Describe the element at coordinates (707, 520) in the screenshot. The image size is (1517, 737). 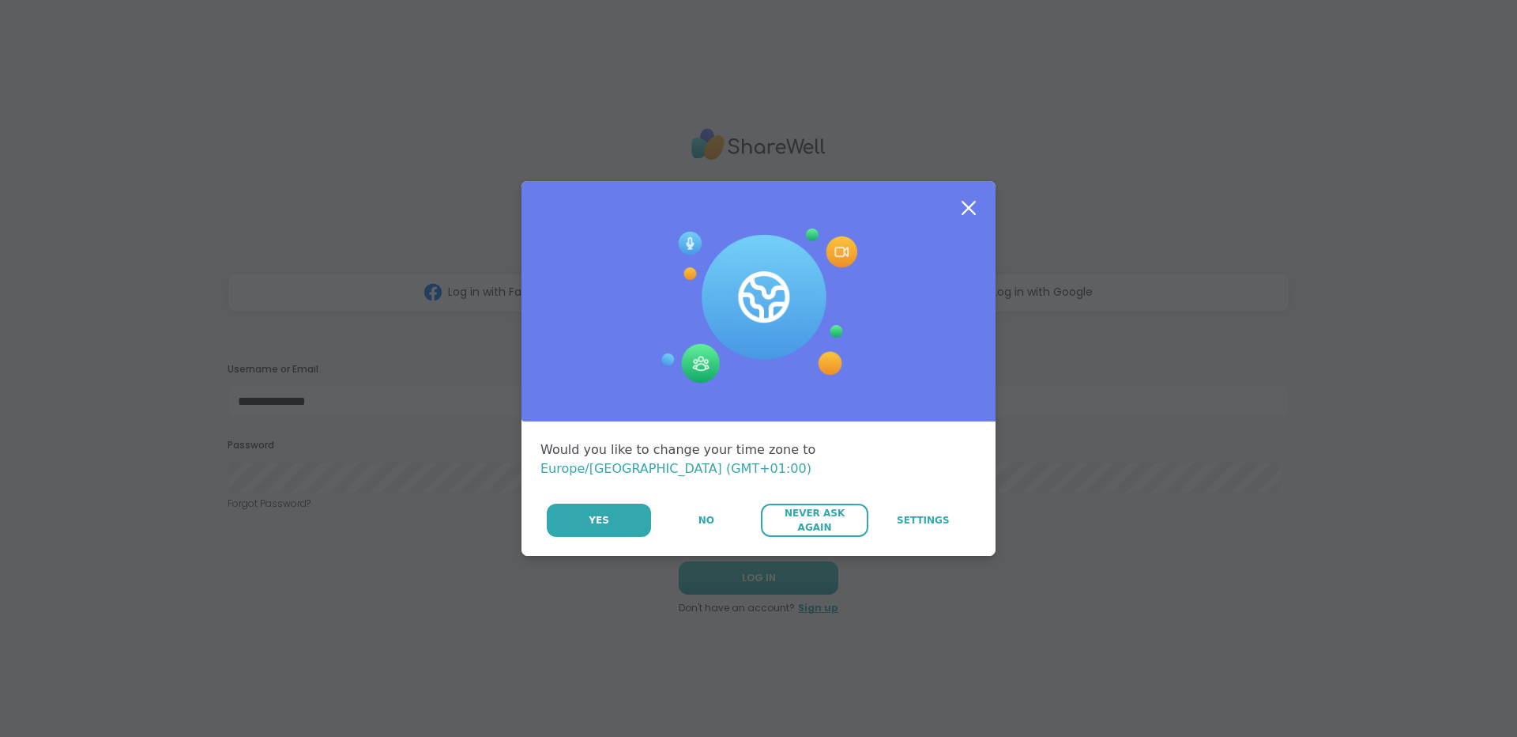
I see `span: No` at that location.